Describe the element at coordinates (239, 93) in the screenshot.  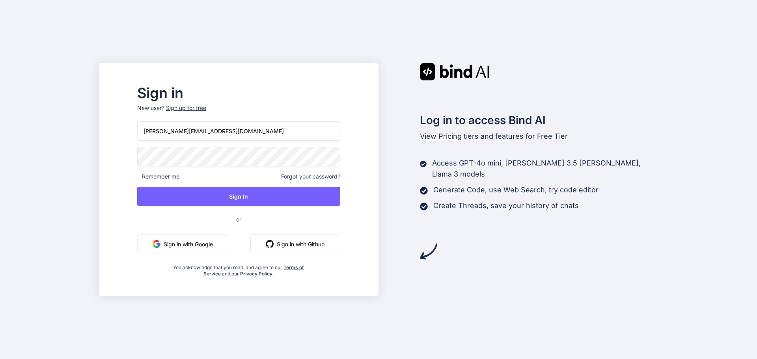
I see `h2: Sign in` at that location.